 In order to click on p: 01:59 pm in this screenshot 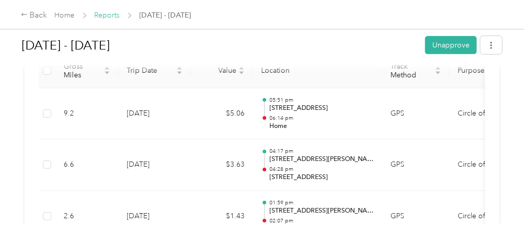, I will do `click(322, 203)`.